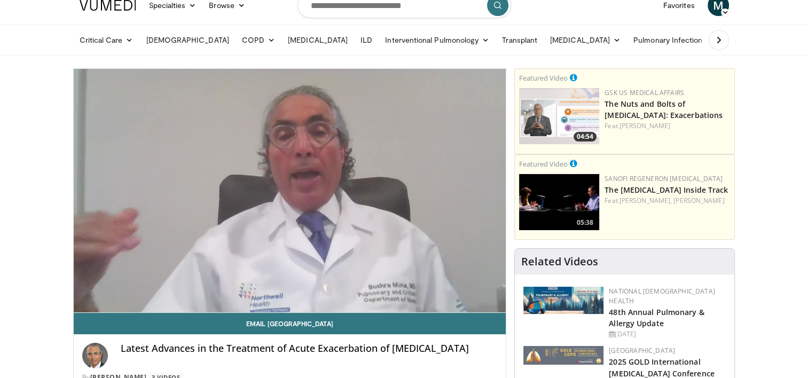 This screenshot has height=378, width=808. What do you see at coordinates (559, 202) in the screenshot?
I see `img: 64e8314d-0090-42e1-8885-f47de767bd23.png.150x105_q85_crop-smart_upscale.png` at bounding box center [559, 202].